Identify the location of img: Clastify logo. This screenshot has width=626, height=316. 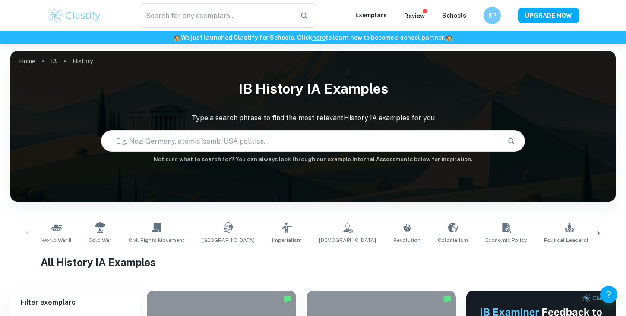
(74, 16).